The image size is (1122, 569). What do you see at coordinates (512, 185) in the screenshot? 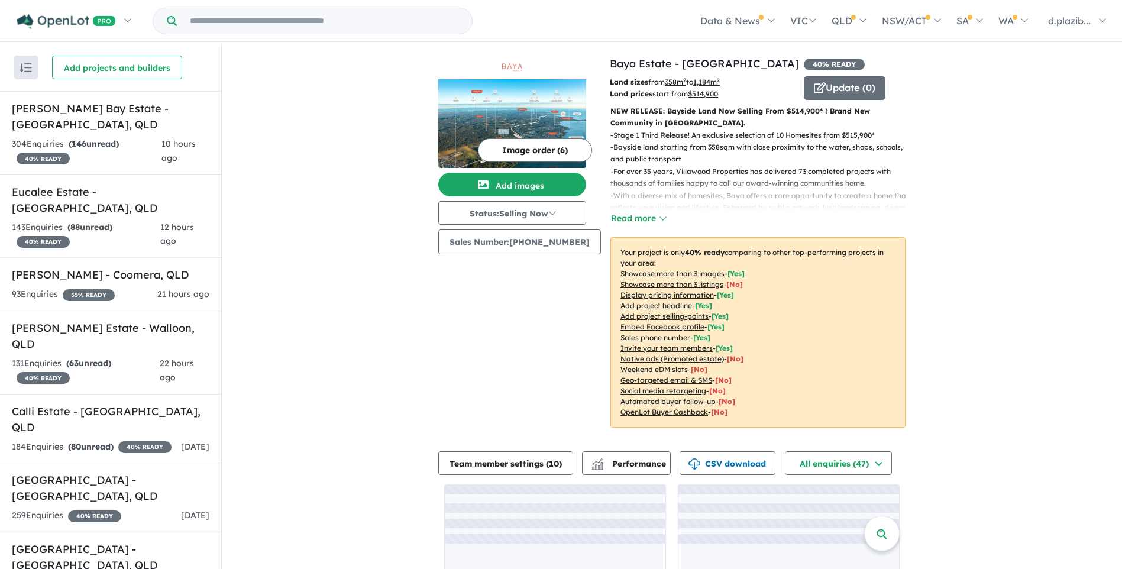
I see `button: Add images` at bounding box center [512, 185].